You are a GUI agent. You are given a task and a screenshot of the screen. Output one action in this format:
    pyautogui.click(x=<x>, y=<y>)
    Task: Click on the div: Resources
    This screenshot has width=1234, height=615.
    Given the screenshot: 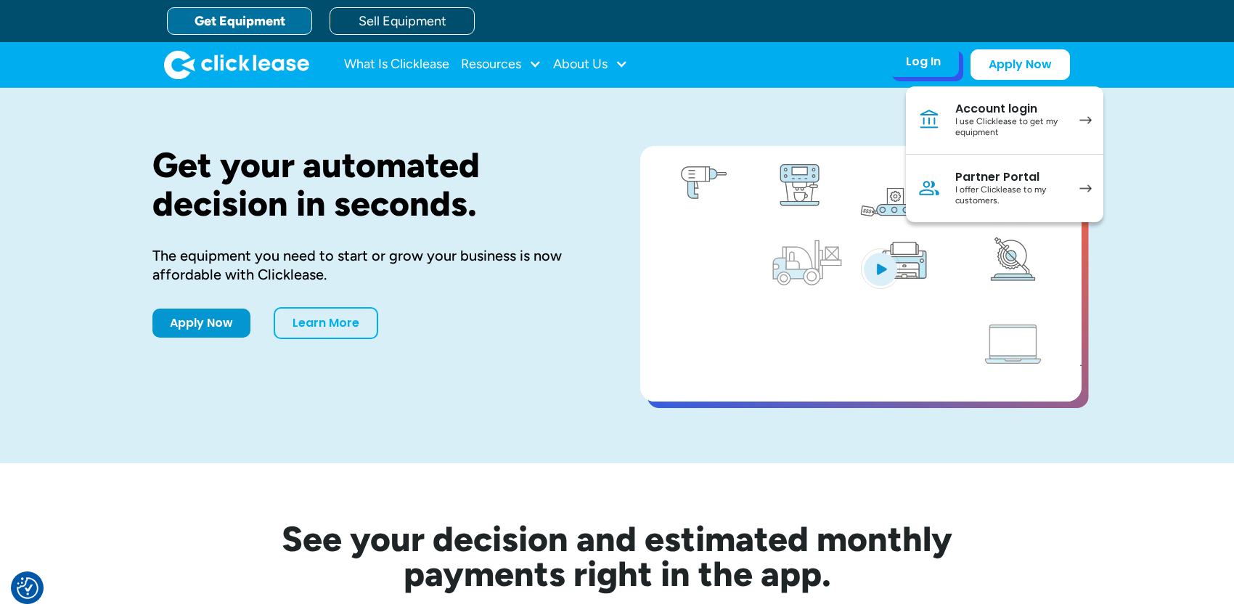 What is the action you would take?
    pyautogui.click(x=501, y=65)
    